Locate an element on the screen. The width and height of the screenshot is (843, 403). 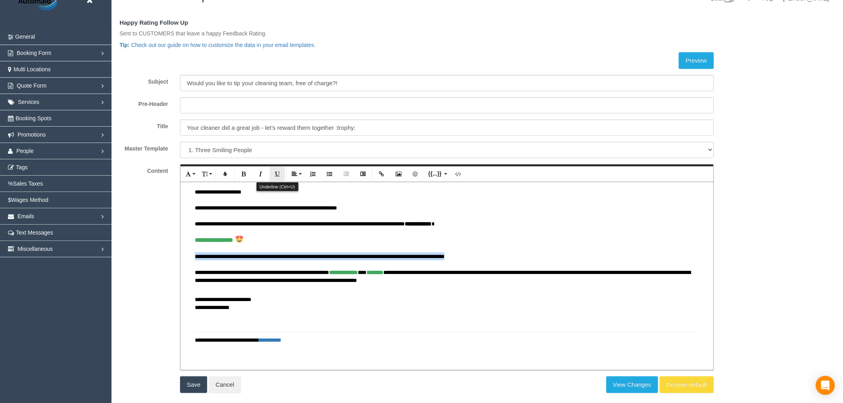
button: View Changes is located at coordinates (632, 385).